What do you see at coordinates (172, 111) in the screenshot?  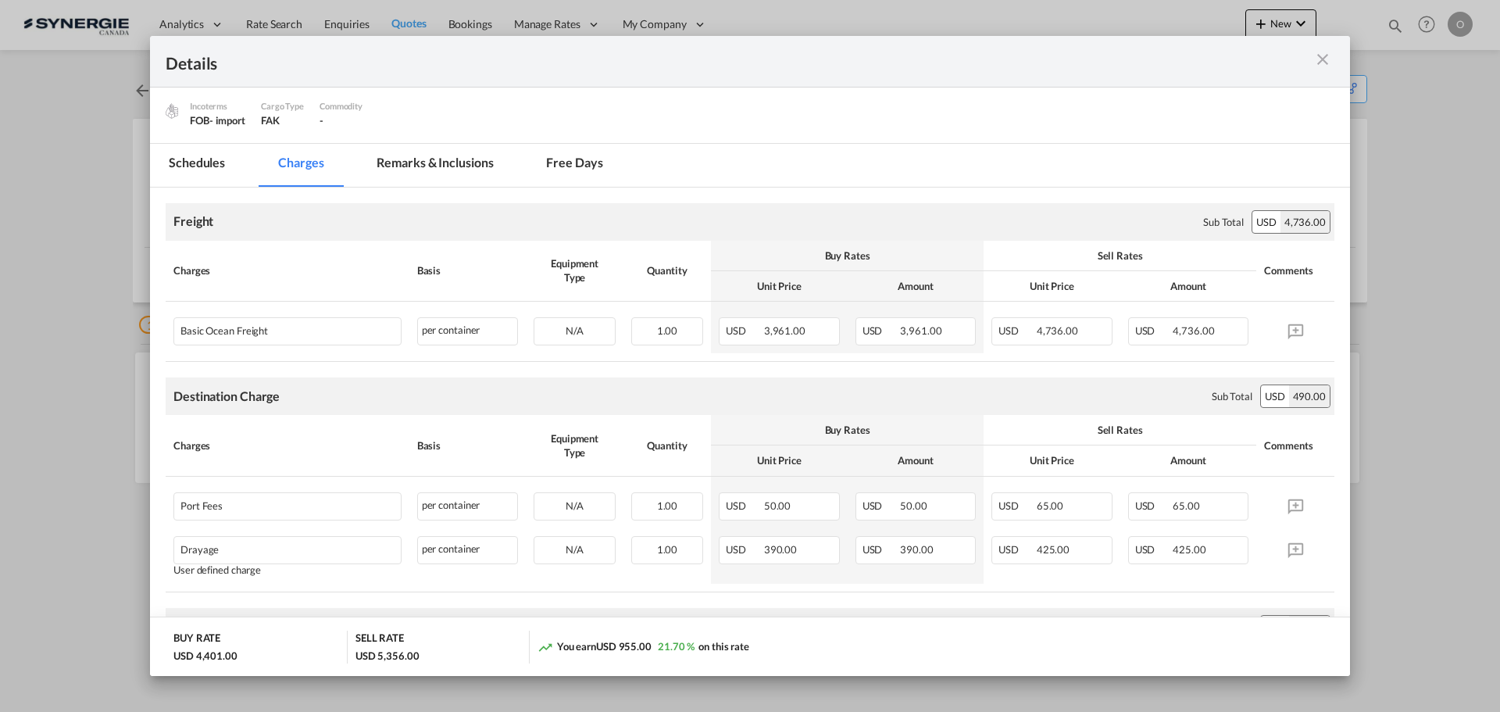 I see `img: cargo.png` at bounding box center [172, 111].